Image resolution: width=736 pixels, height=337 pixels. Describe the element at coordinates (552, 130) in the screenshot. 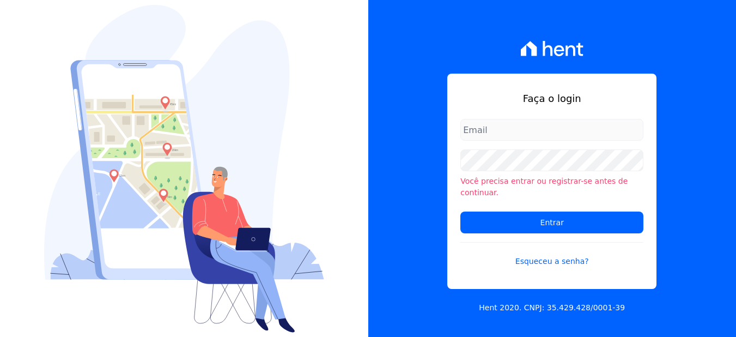

I see `input: Email` at that location.